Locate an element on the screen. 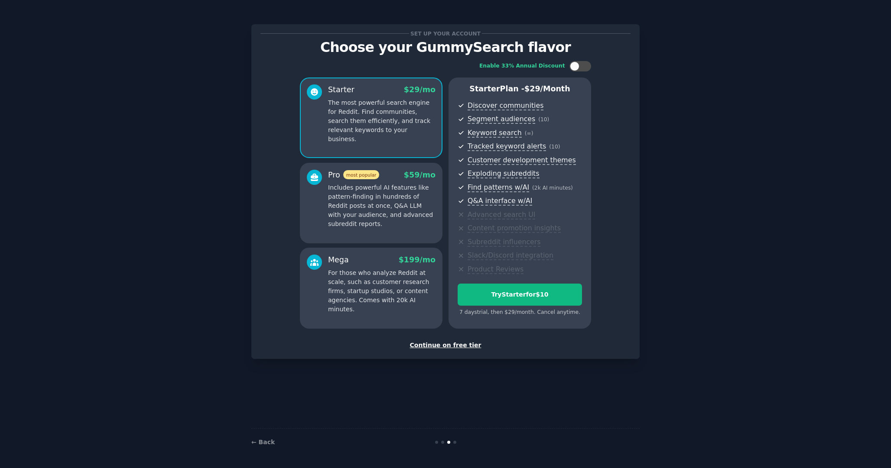 The width and height of the screenshot is (891, 468). span: Product Reviews is located at coordinates (495, 269).